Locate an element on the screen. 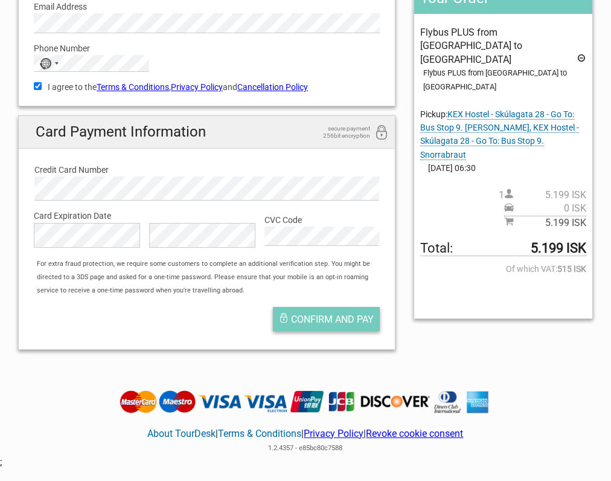 Image resolution: width=611 pixels, height=481 pixels. img: Tourdesk accepts is located at coordinates (306, 402).